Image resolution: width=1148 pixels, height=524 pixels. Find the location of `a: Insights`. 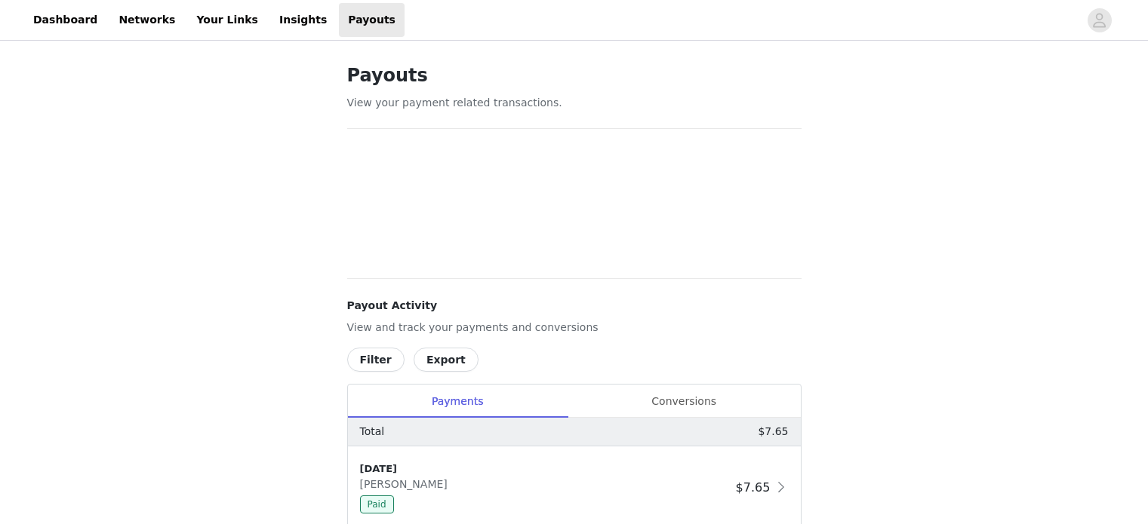

a: Insights is located at coordinates (303, 20).